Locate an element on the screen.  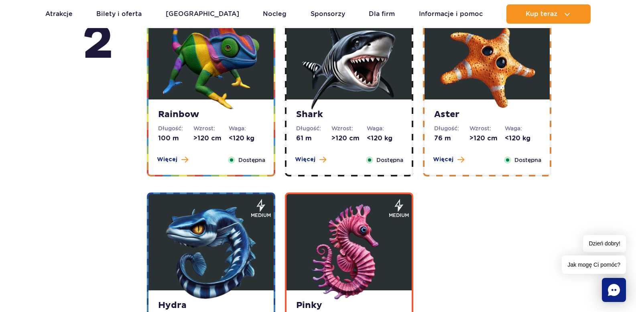
strong: Aster is located at coordinates (487, 115).